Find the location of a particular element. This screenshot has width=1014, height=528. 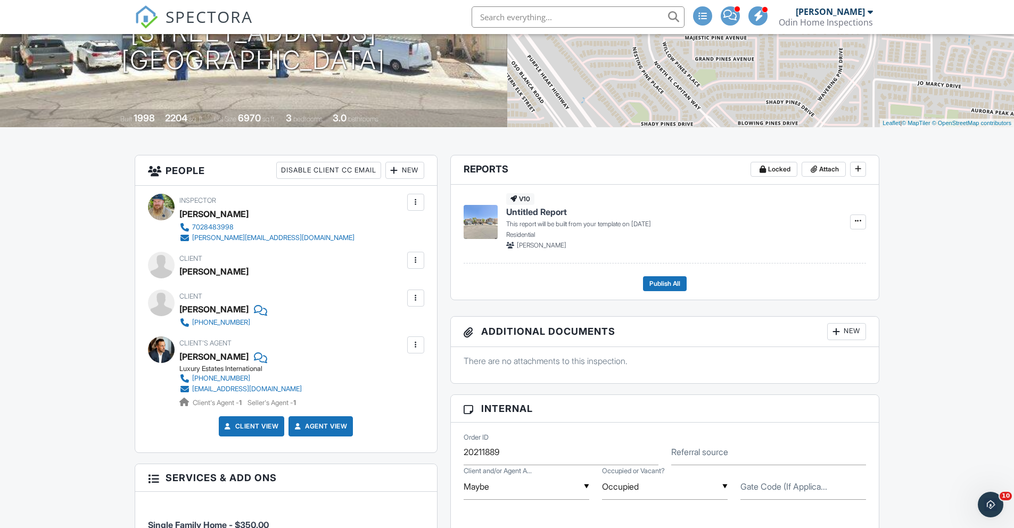

span: Seller's Agent - is located at coordinates (271, 402).